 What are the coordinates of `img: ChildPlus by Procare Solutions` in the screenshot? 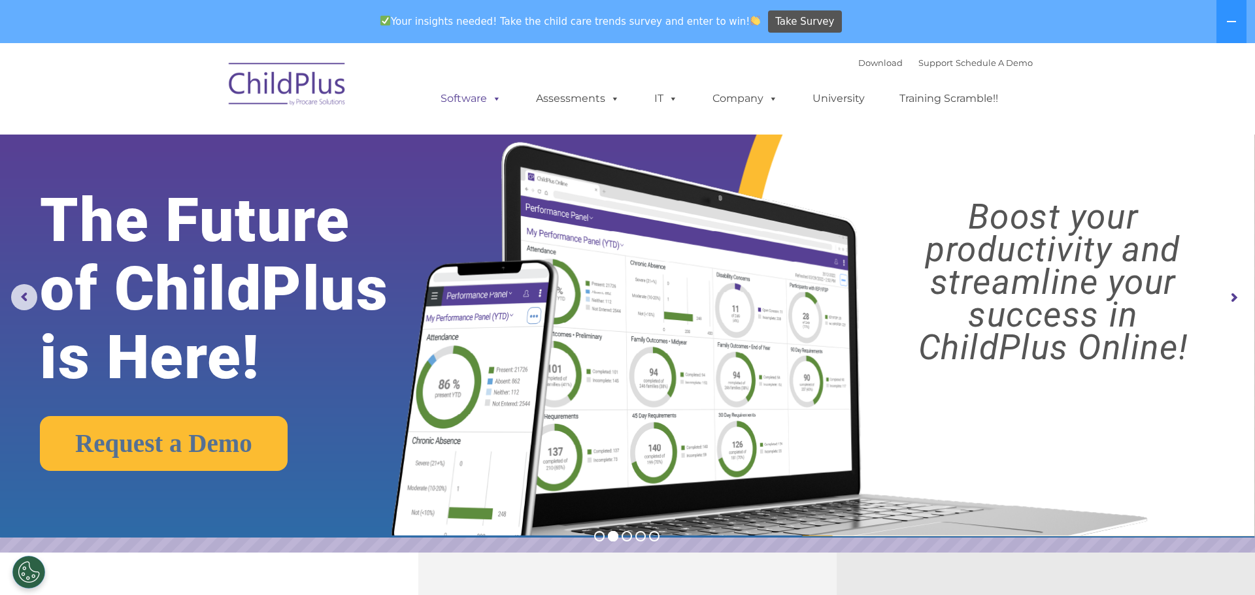 It's located at (288, 86).